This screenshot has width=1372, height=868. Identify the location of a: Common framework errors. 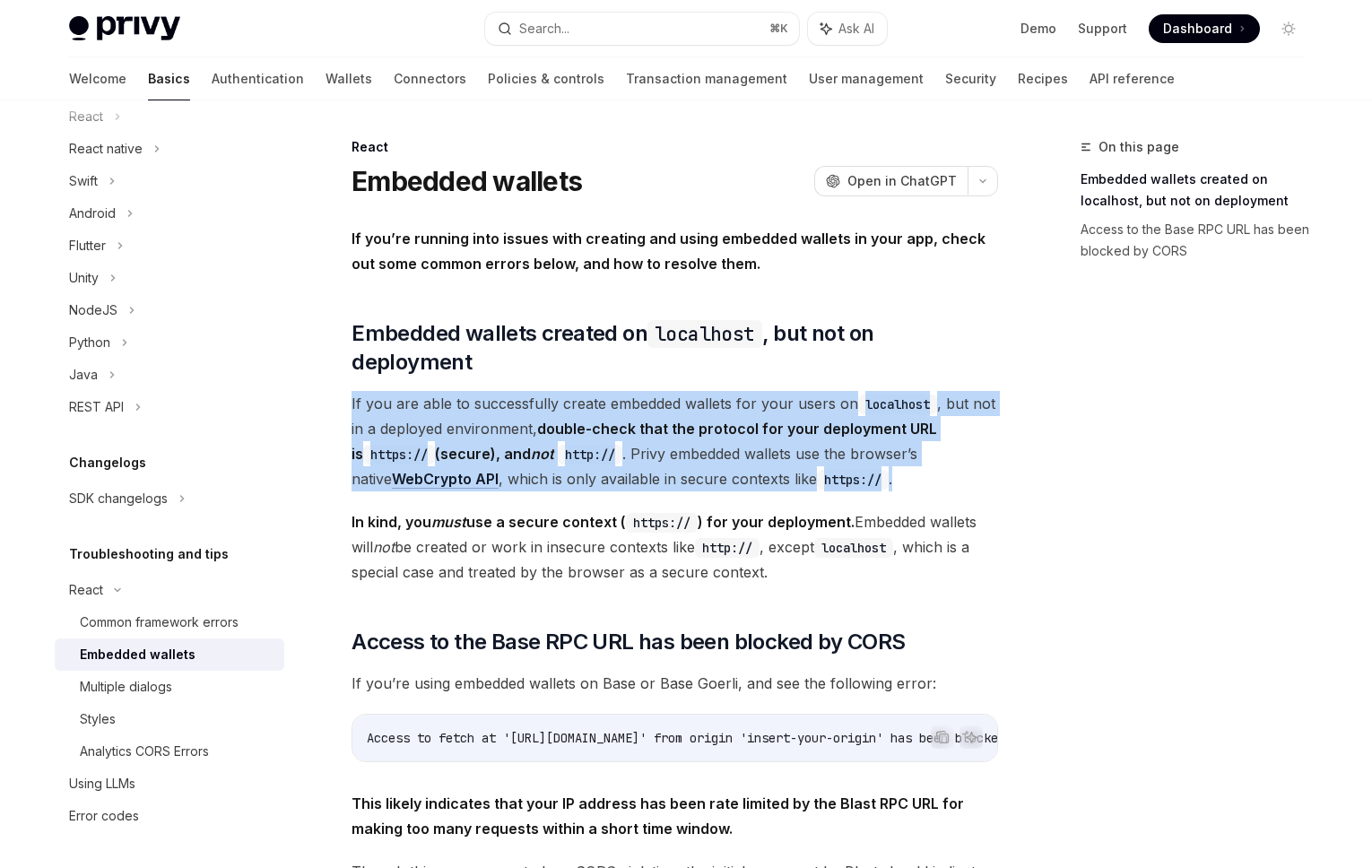
(170, 622).